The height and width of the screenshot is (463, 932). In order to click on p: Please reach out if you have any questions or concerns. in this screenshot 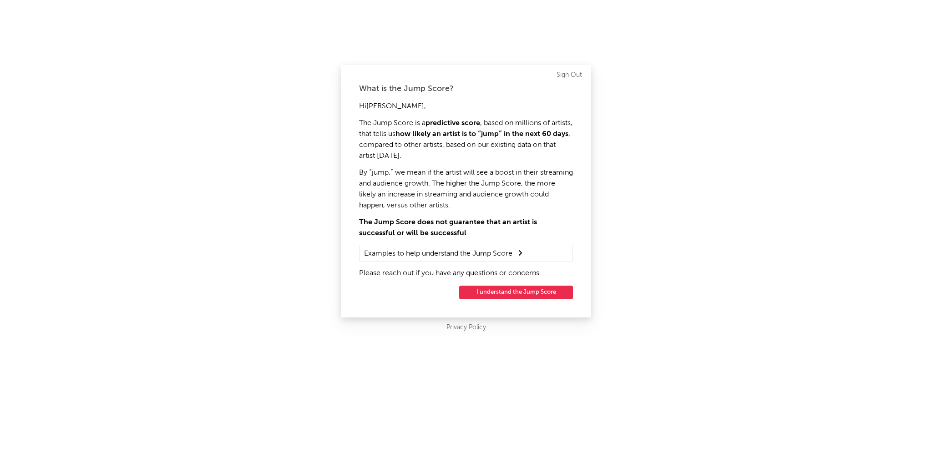, I will do `click(466, 273)`.